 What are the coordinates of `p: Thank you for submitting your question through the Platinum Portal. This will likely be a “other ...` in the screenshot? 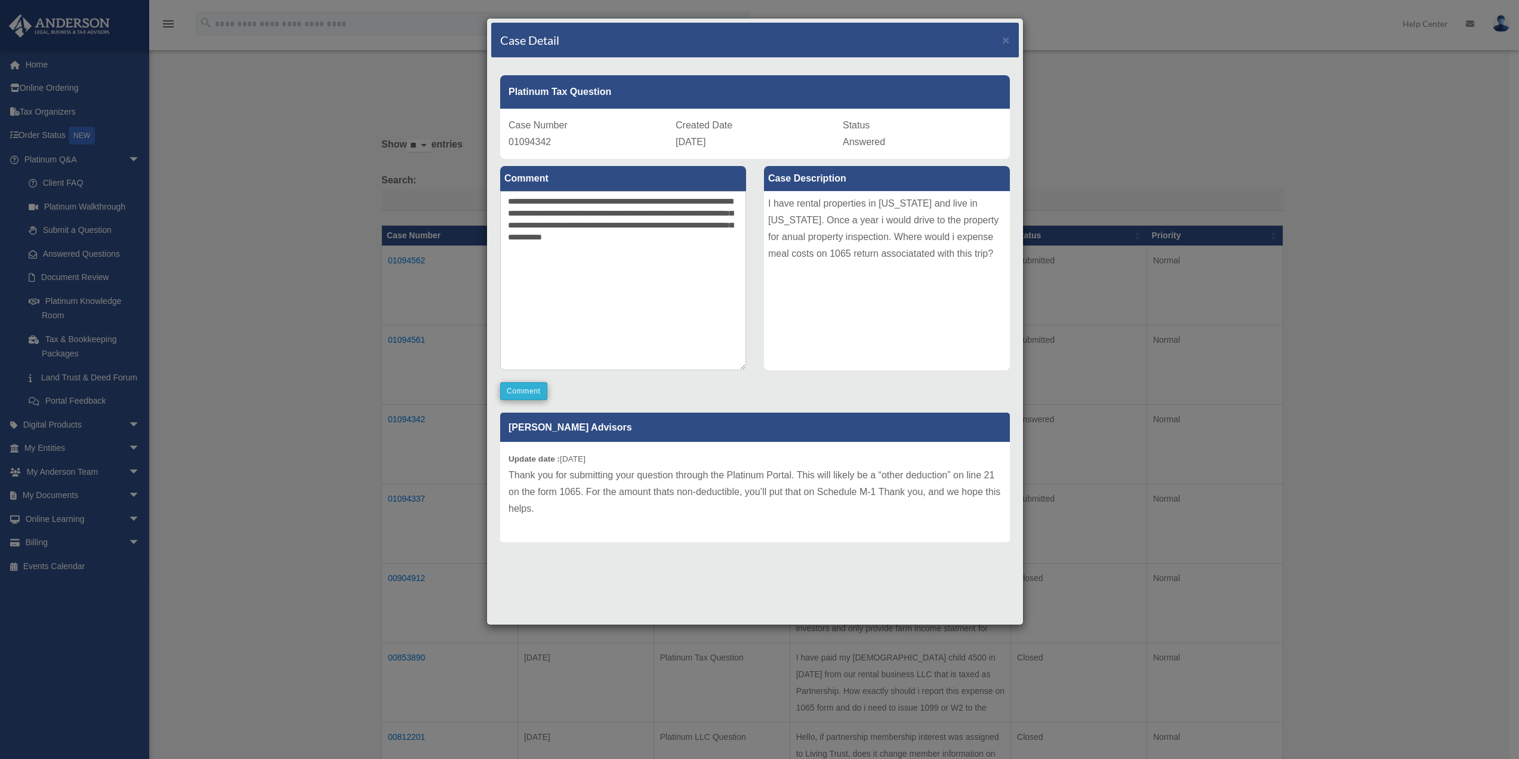 It's located at (755, 492).